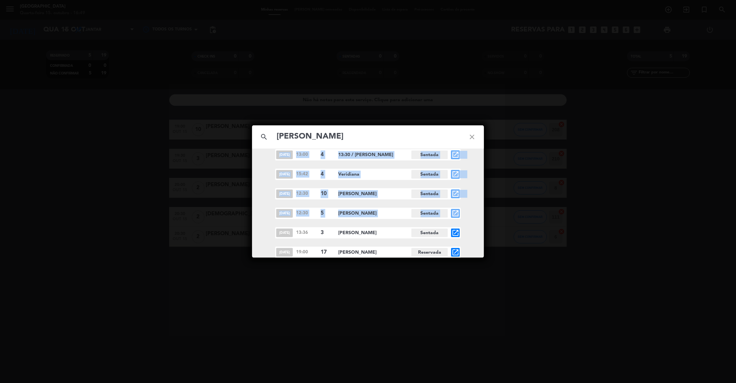  What do you see at coordinates (327, 233) in the screenshot?
I see `span: 3` at bounding box center [327, 233].